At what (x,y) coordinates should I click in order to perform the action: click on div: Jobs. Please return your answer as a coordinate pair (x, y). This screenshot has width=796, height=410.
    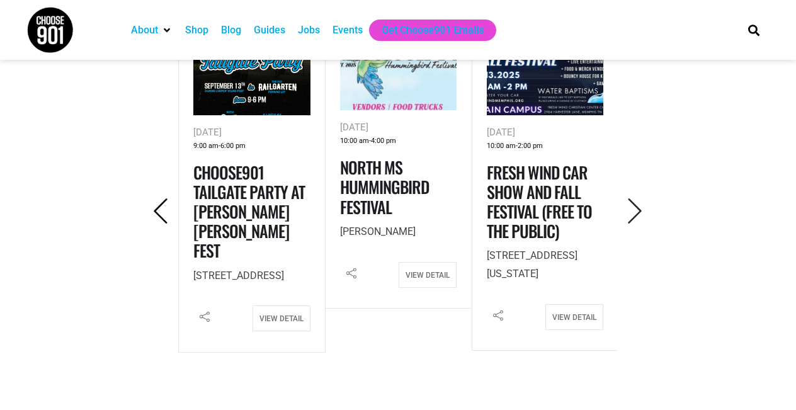
    Looking at the image, I should click on (309, 30).